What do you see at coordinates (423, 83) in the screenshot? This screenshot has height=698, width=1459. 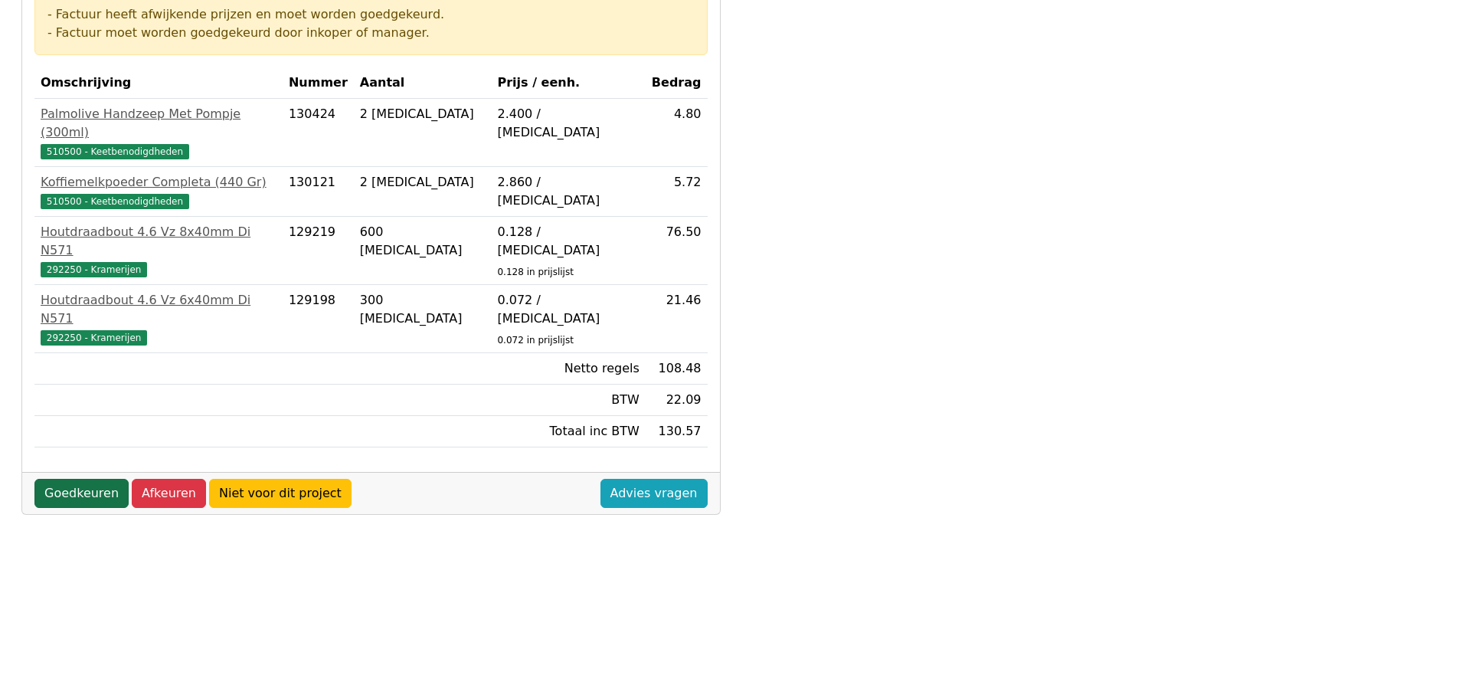 I see `th: Aantal` at bounding box center [423, 83].